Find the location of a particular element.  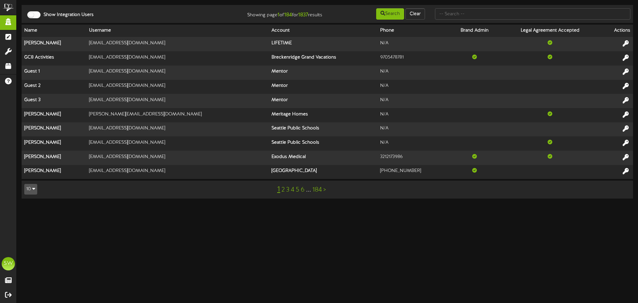

input: -- Search -- is located at coordinates (533, 14).